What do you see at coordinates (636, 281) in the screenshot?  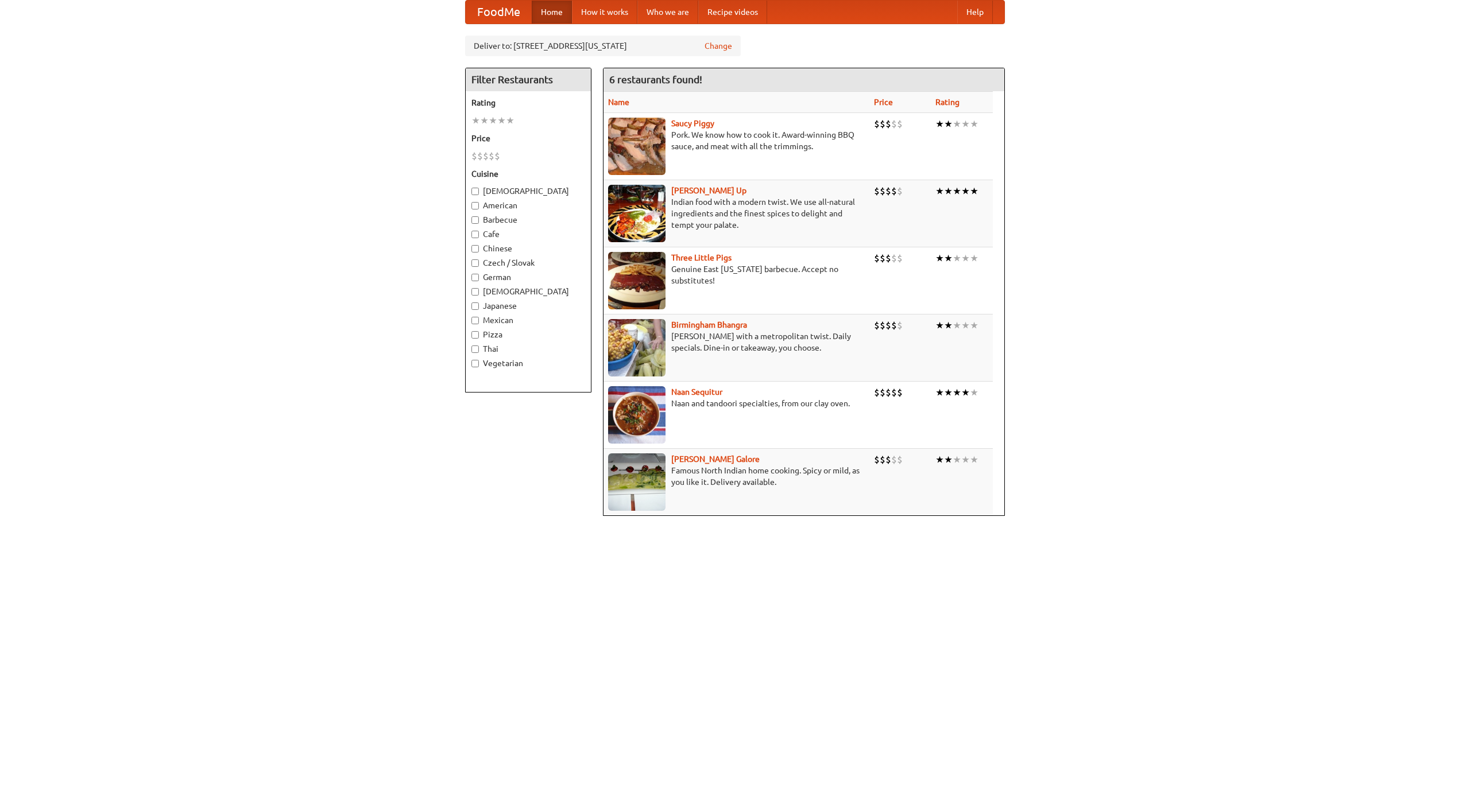 I see `img: littlepigs.jpg` at bounding box center [636, 281].